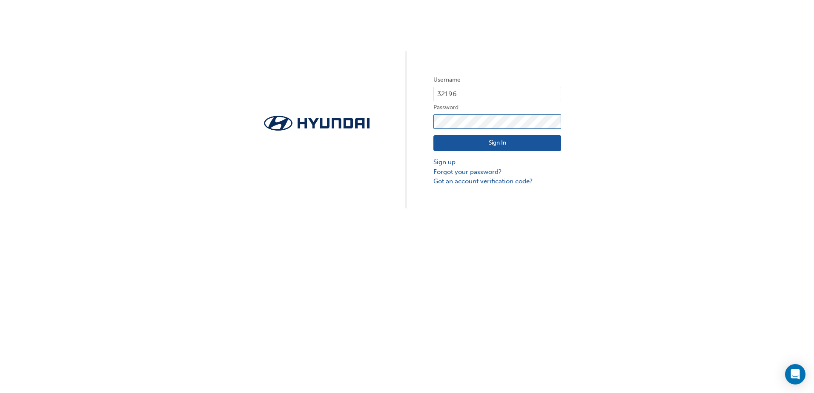  What do you see at coordinates (795, 375) in the screenshot?
I see `div: Open Intercom Messenger` at bounding box center [795, 375].